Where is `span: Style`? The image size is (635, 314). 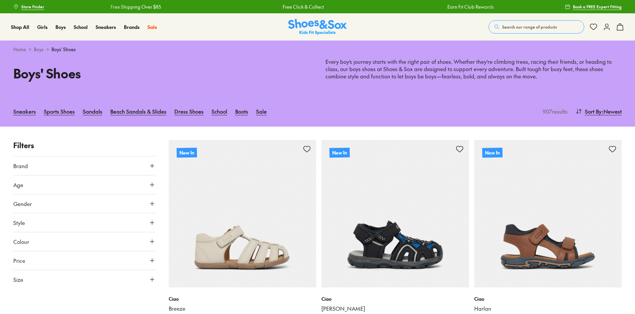
span: Style is located at coordinates (19, 223).